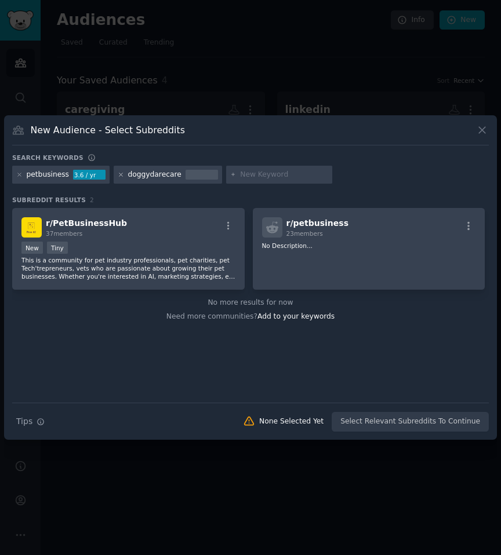  What do you see at coordinates (128, 268) in the screenshot?
I see `p: This is a community for pet industry professionals, pet charities, pet Tech'trepreneurs, vets who...` at bounding box center [128, 268].